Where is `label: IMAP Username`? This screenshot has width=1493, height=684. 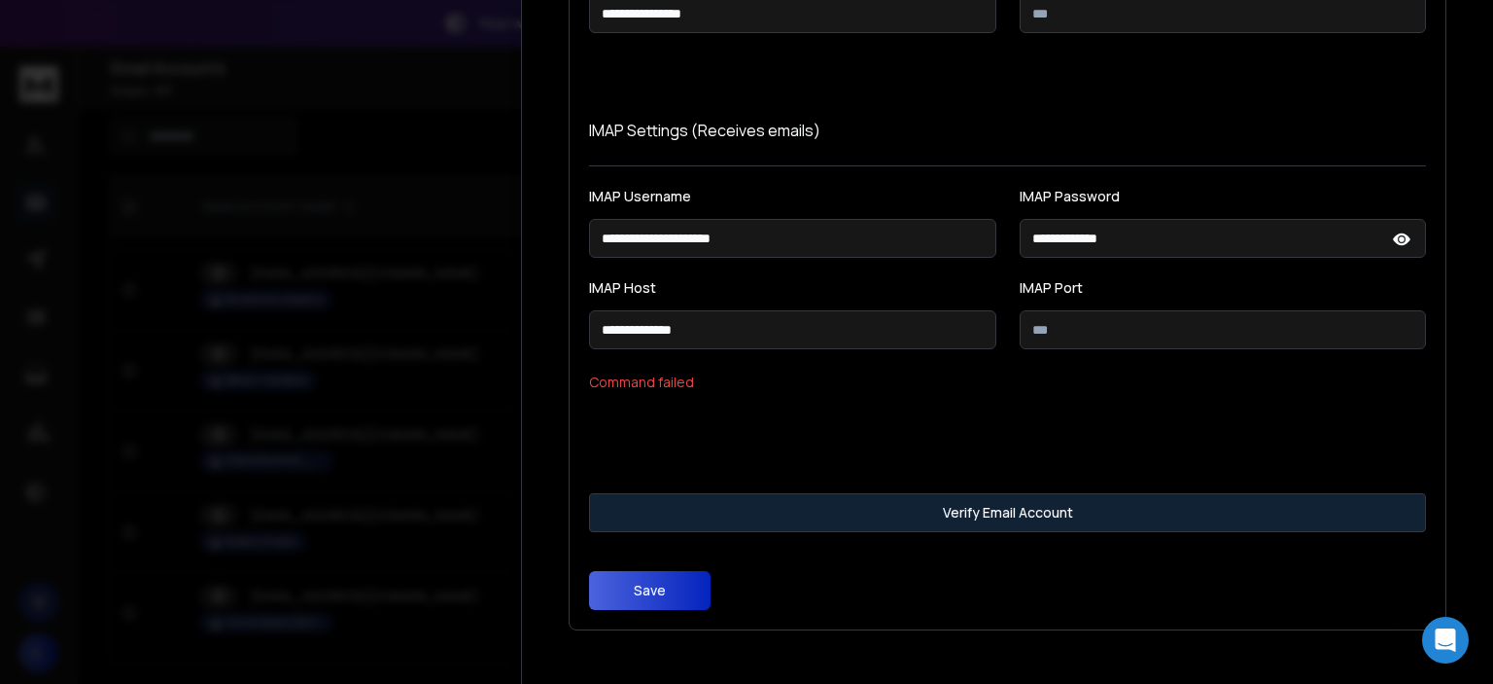
label: IMAP Username is located at coordinates (792, 196).